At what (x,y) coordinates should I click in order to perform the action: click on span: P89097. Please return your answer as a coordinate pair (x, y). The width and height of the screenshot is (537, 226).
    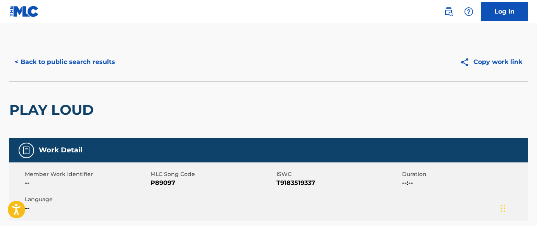
    Looking at the image, I should click on (212, 183).